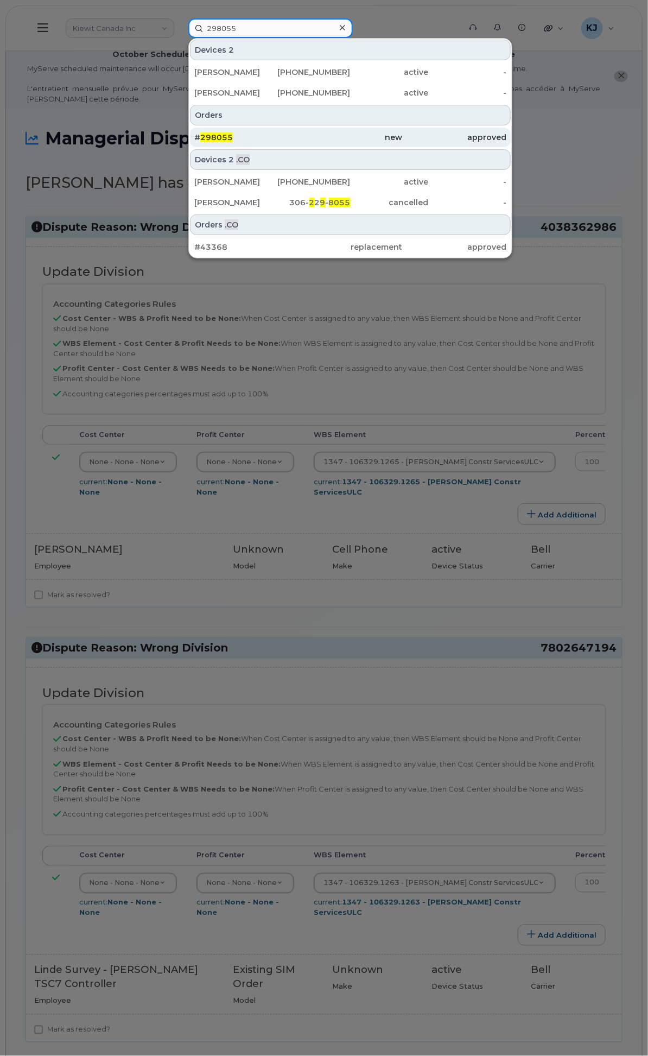 Image resolution: width=648 pixels, height=1056 pixels. What do you see at coordinates (351, 247) in the screenshot?
I see `div: replacement` at bounding box center [351, 247].